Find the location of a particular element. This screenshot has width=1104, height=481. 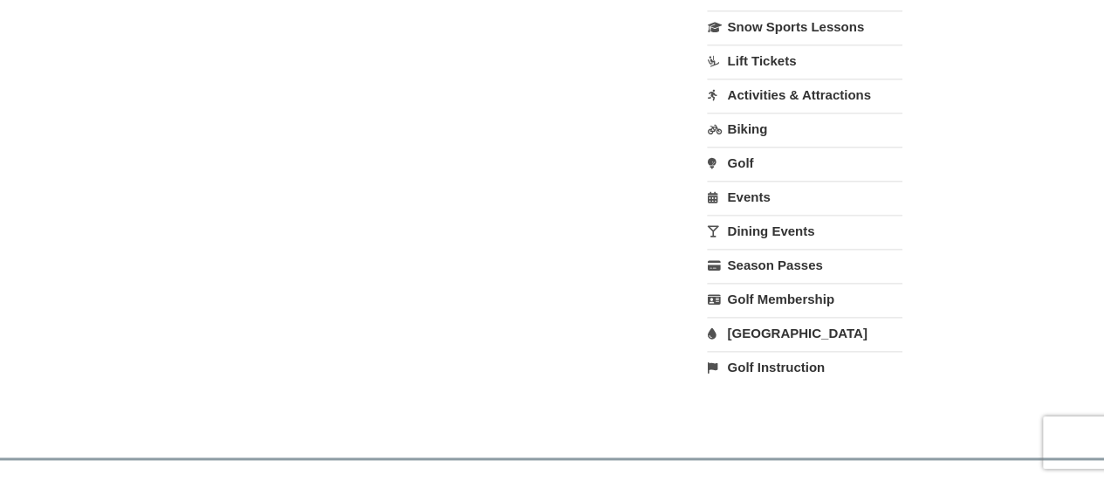

a: Lift Tickets is located at coordinates (804, 60).